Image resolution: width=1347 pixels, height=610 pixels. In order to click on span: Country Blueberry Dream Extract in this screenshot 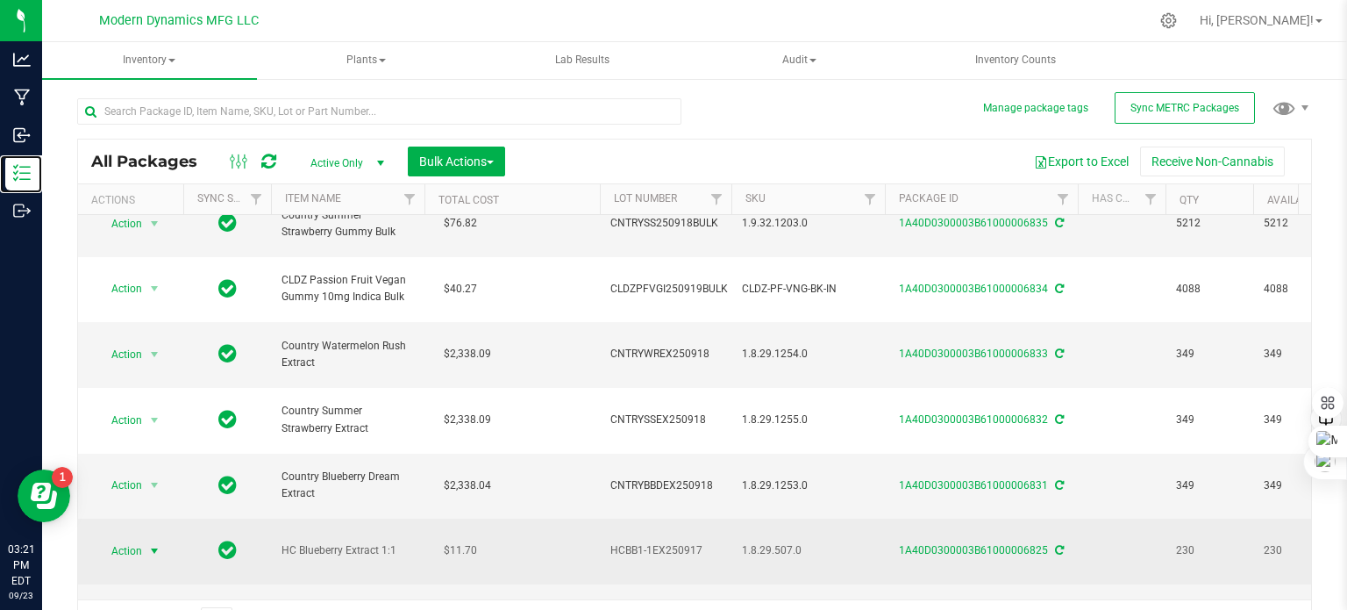, I will do `click(347, 485)`.